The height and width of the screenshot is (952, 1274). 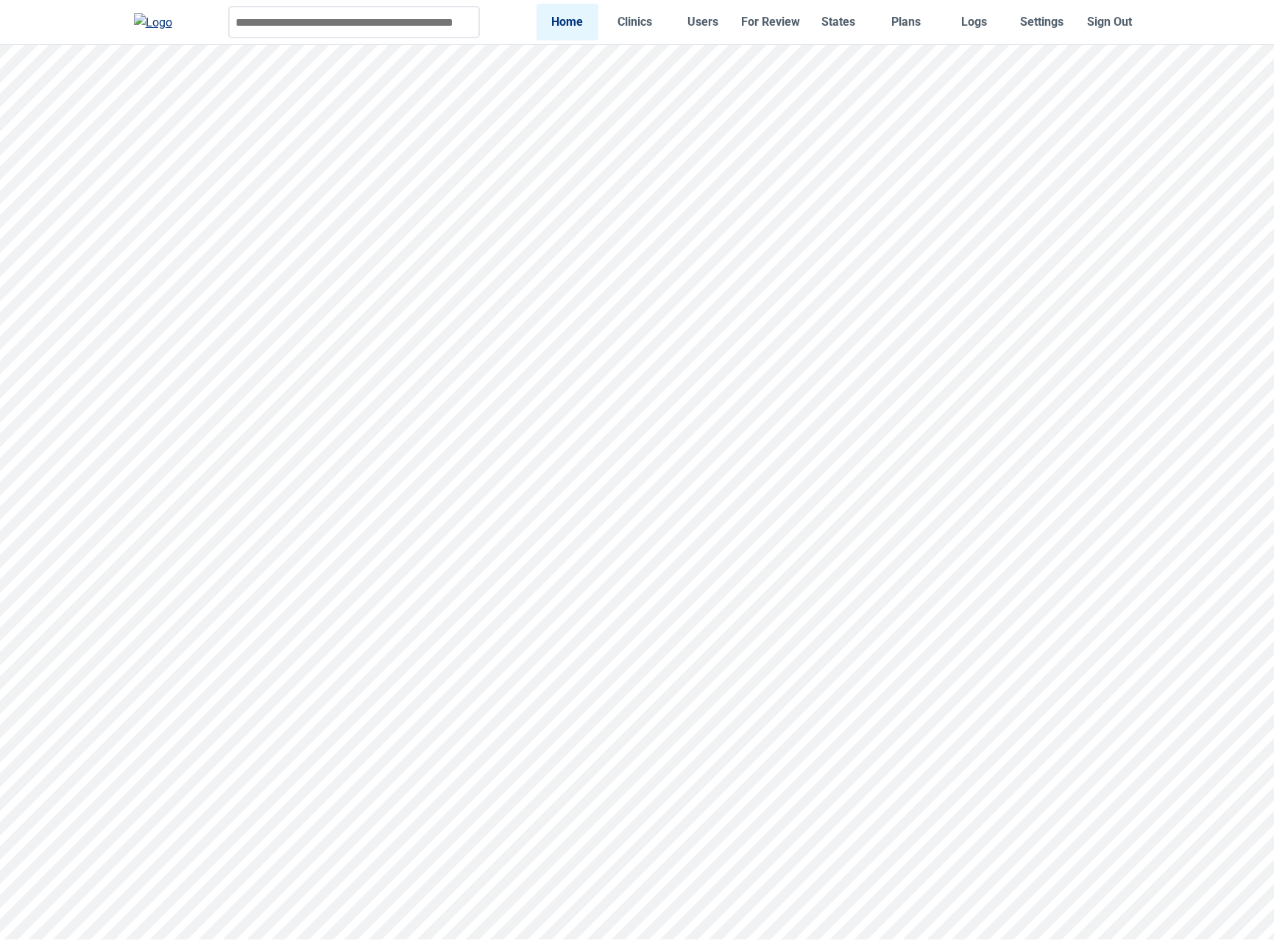 I want to click on a: For Review, so click(x=770, y=21).